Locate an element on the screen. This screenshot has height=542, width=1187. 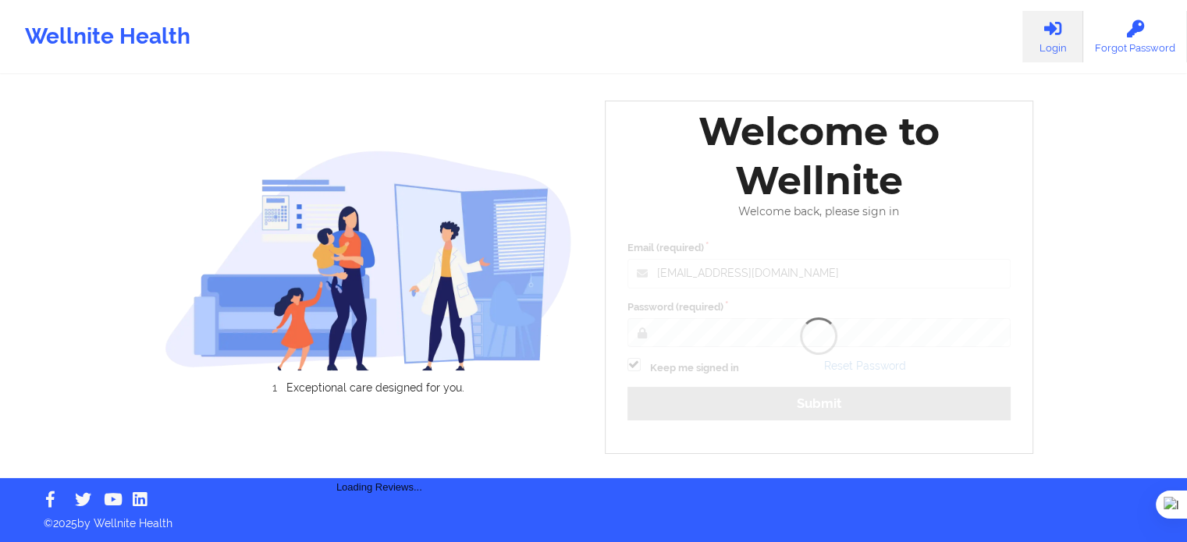
a: Login is located at coordinates (1053, 37).